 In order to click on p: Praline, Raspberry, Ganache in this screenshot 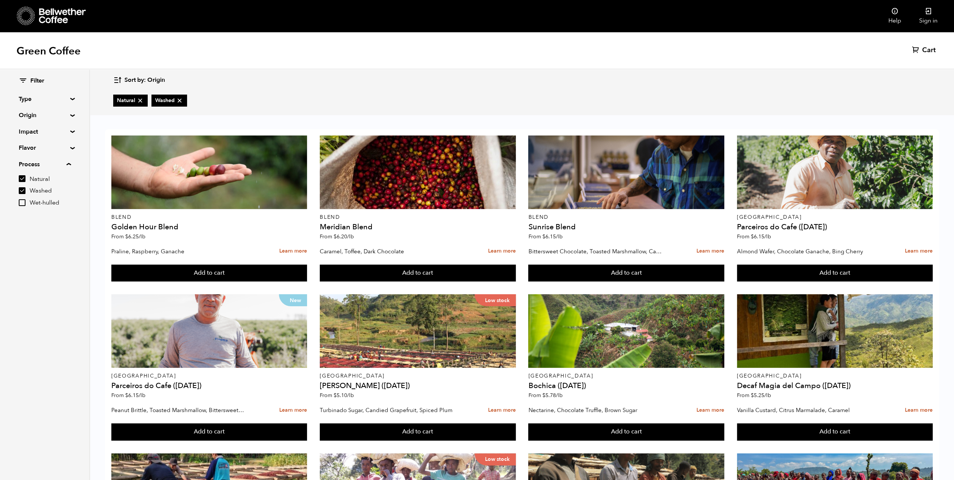, I will do `click(178, 251)`.